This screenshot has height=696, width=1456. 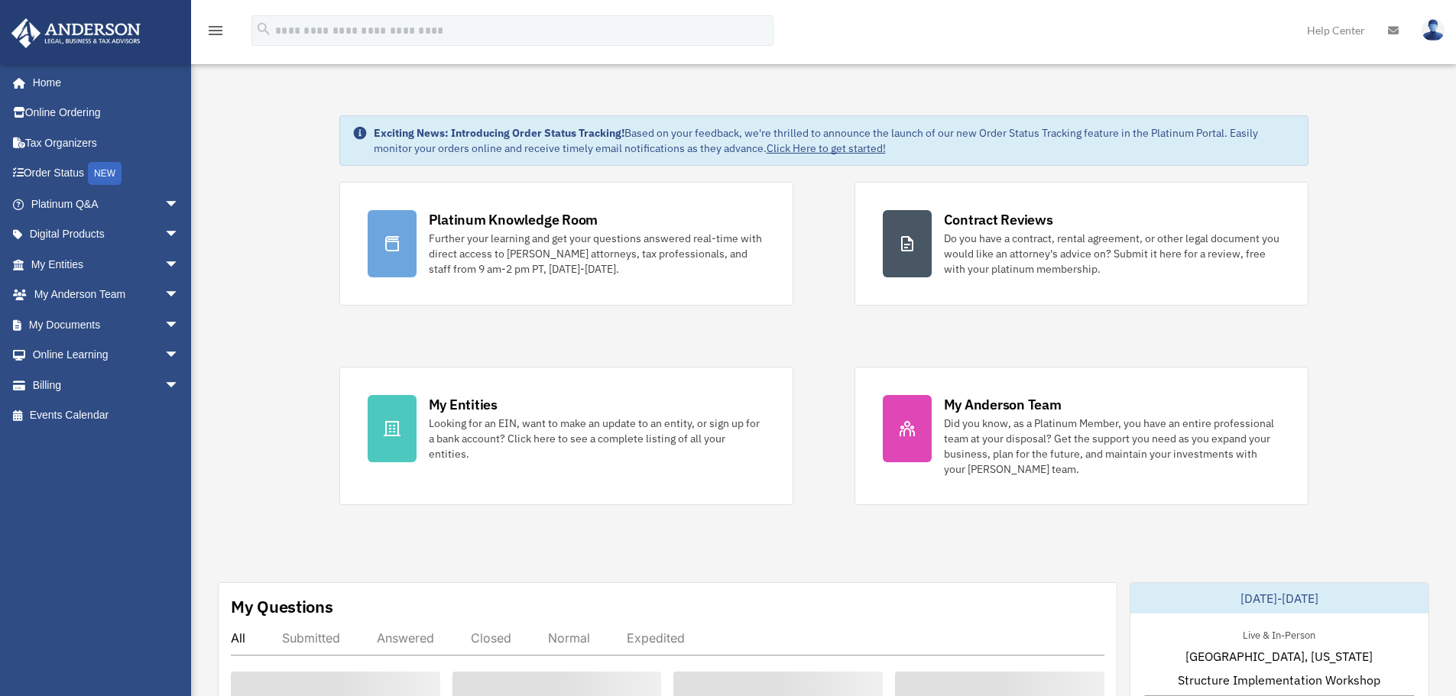 What do you see at coordinates (566, 436) in the screenshot?
I see `a: My Entities Looking for an EIN, want to make an update to an entity, or sign up for a bank accoun...` at bounding box center [566, 436].